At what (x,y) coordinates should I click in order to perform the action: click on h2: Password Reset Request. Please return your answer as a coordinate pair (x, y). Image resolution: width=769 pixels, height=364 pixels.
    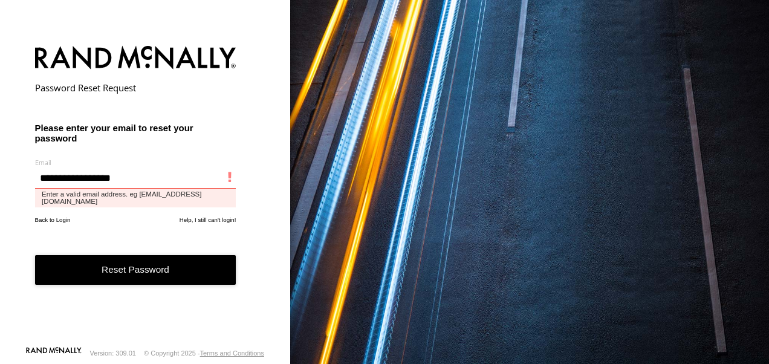
    Looking at the image, I should click on (135, 88).